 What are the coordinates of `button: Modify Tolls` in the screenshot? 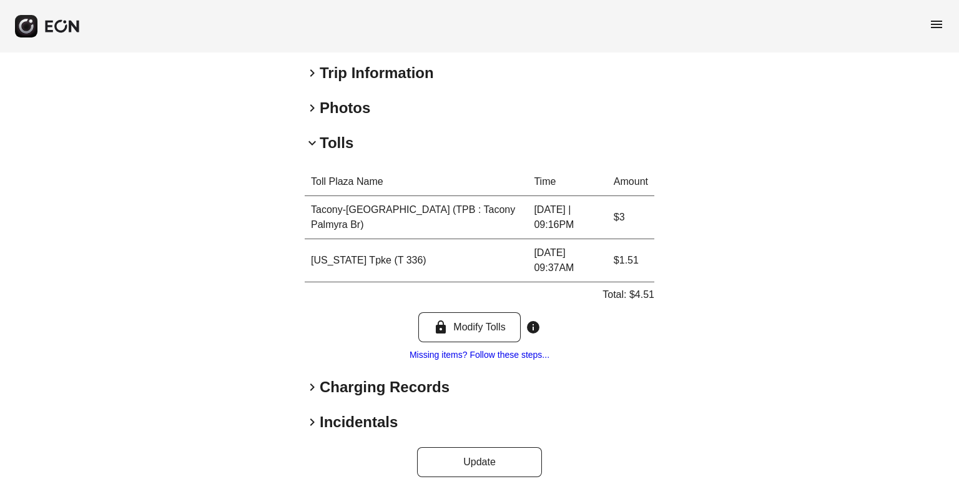 It's located at (469, 327).